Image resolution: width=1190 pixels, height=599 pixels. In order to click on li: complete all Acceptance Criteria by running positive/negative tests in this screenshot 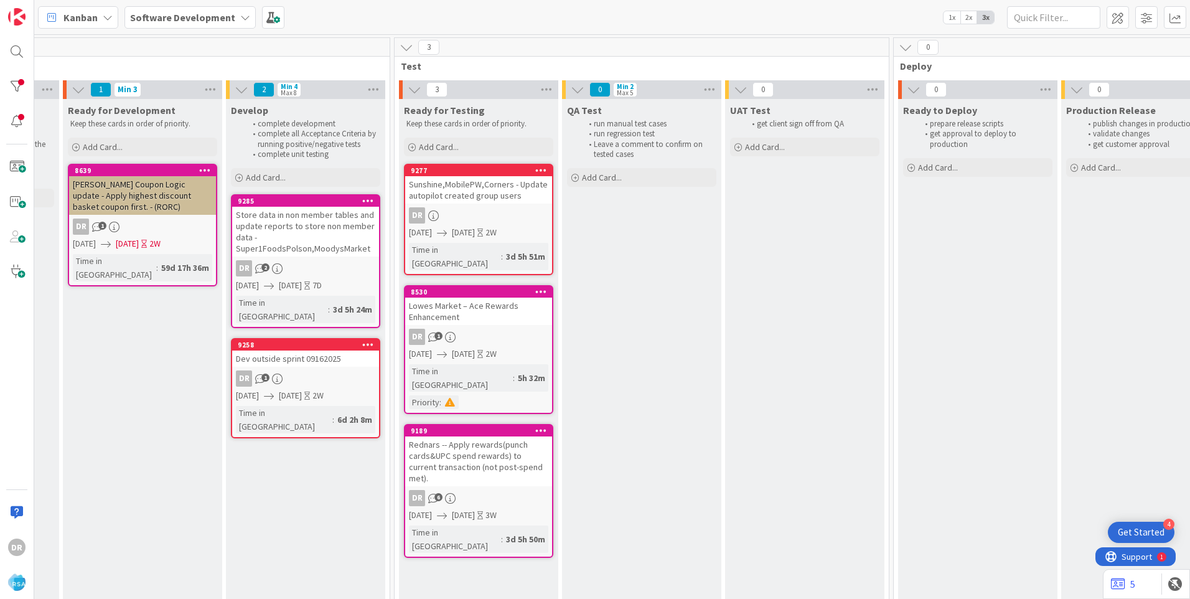, I will do `click(312, 139)`.